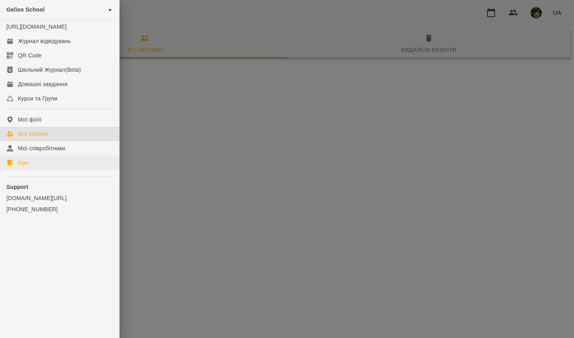 This screenshot has width=574, height=338. Describe the element at coordinates (44, 41) in the screenshot. I see `div: Журнал відвідувань` at that location.